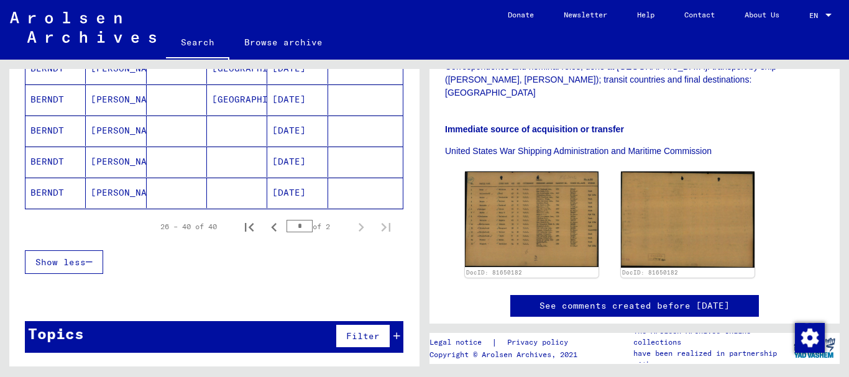  What do you see at coordinates (249, 227) in the screenshot?
I see `button: First page` at bounding box center [249, 227].